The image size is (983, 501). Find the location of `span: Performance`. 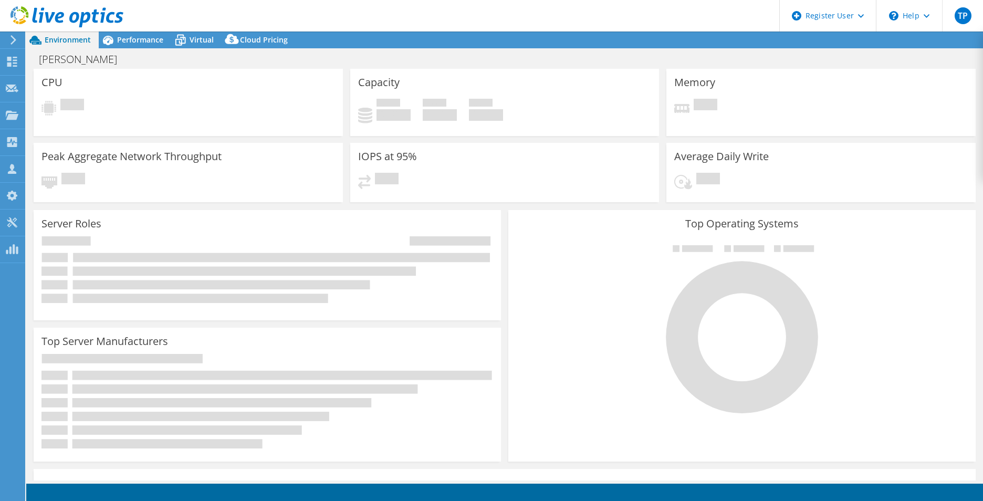

span: Performance is located at coordinates (140, 39).